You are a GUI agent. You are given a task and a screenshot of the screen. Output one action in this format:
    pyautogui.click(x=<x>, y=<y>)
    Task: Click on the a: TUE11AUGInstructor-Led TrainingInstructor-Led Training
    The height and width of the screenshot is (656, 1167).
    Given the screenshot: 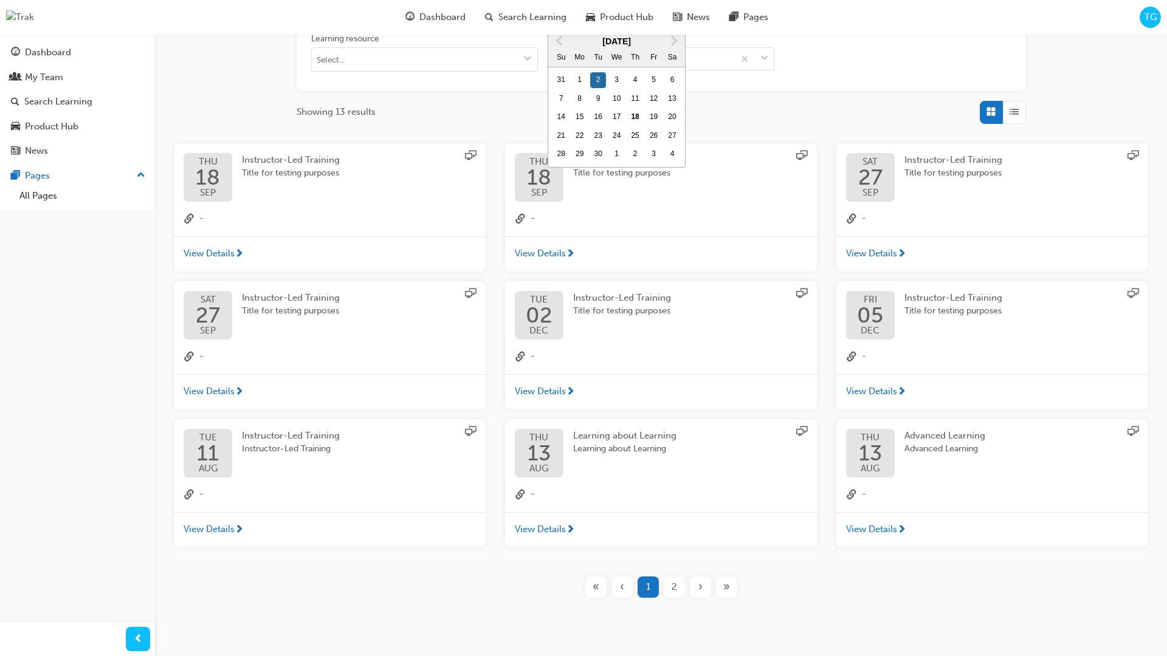 What is the action you would take?
    pyautogui.click(x=329, y=453)
    